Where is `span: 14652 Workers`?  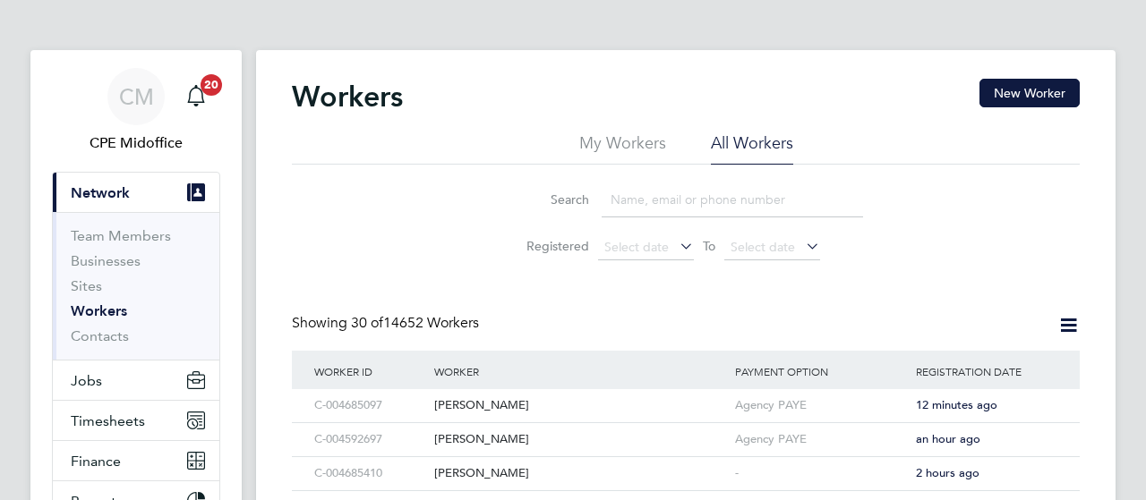 span: 14652 Workers is located at coordinates (414, 323).